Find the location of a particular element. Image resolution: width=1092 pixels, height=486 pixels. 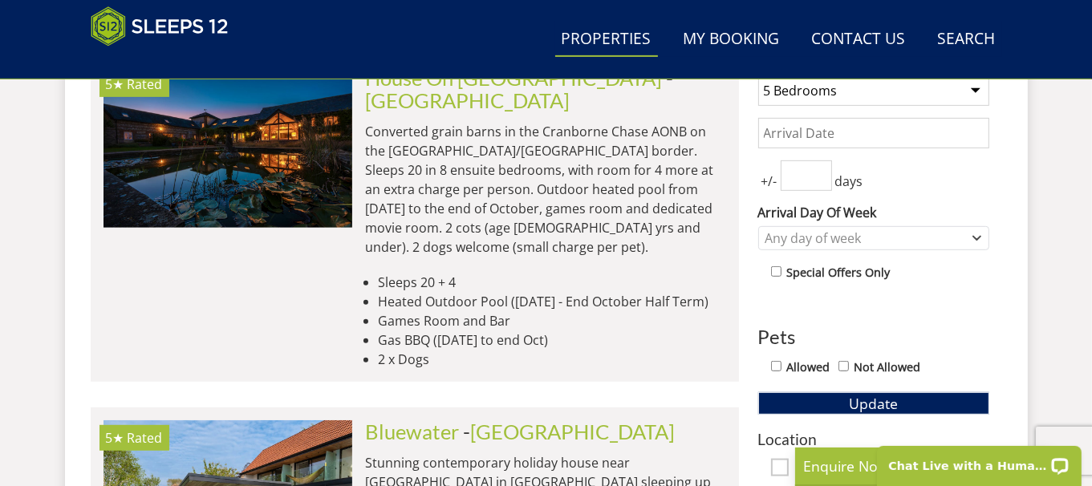

h3: Pets is located at coordinates (874, 337).